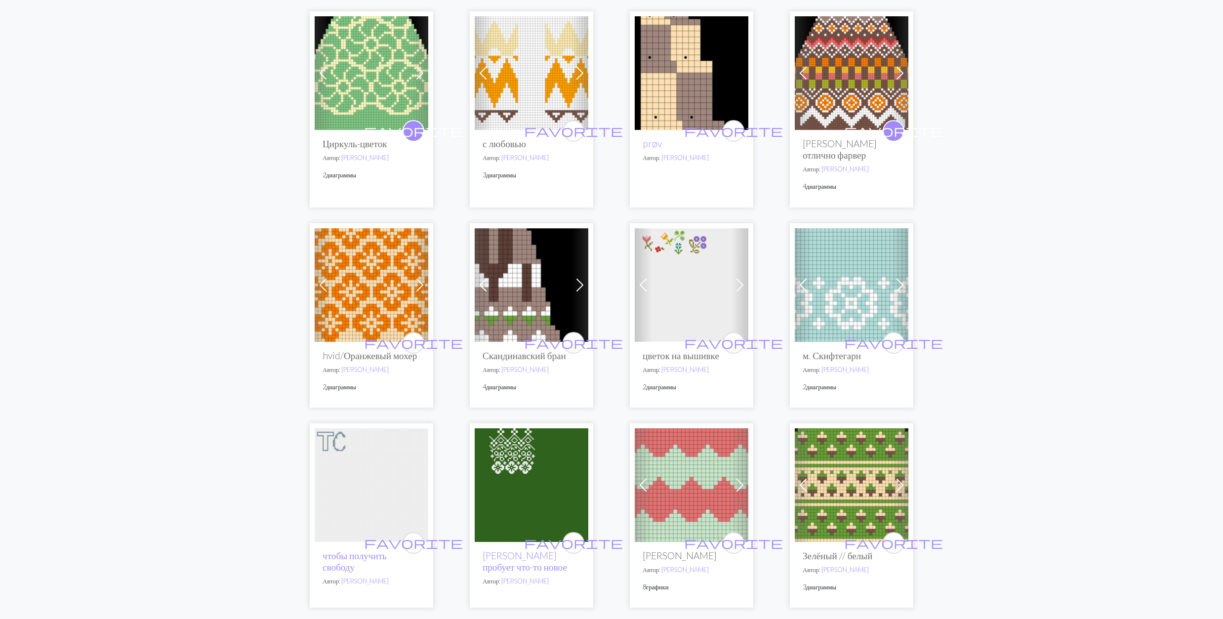 This screenshot has width=1223, height=619. Describe the element at coordinates (691, 285) in the screenshot. I see `img: цветок на вышивке` at that location.